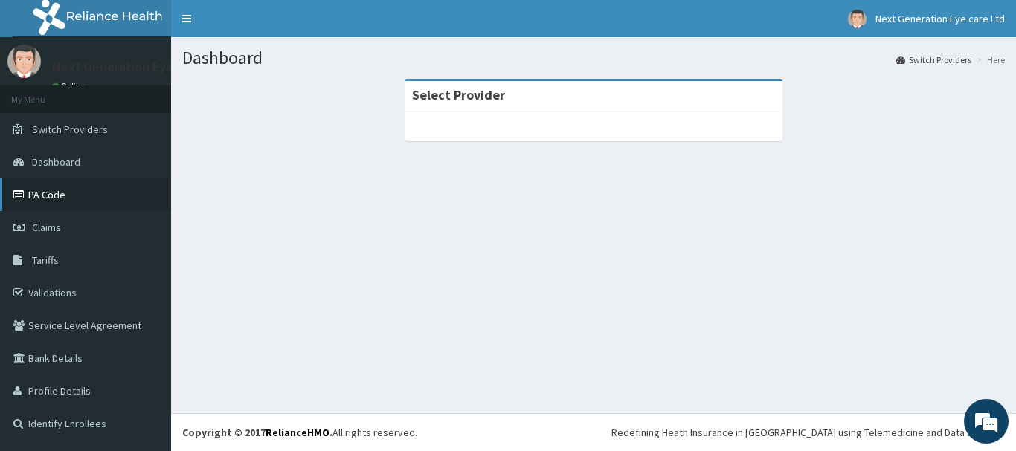  What do you see at coordinates (56, 162) in the screenshot?
I see `span: Dashboard` at bounding box center [56, 162].